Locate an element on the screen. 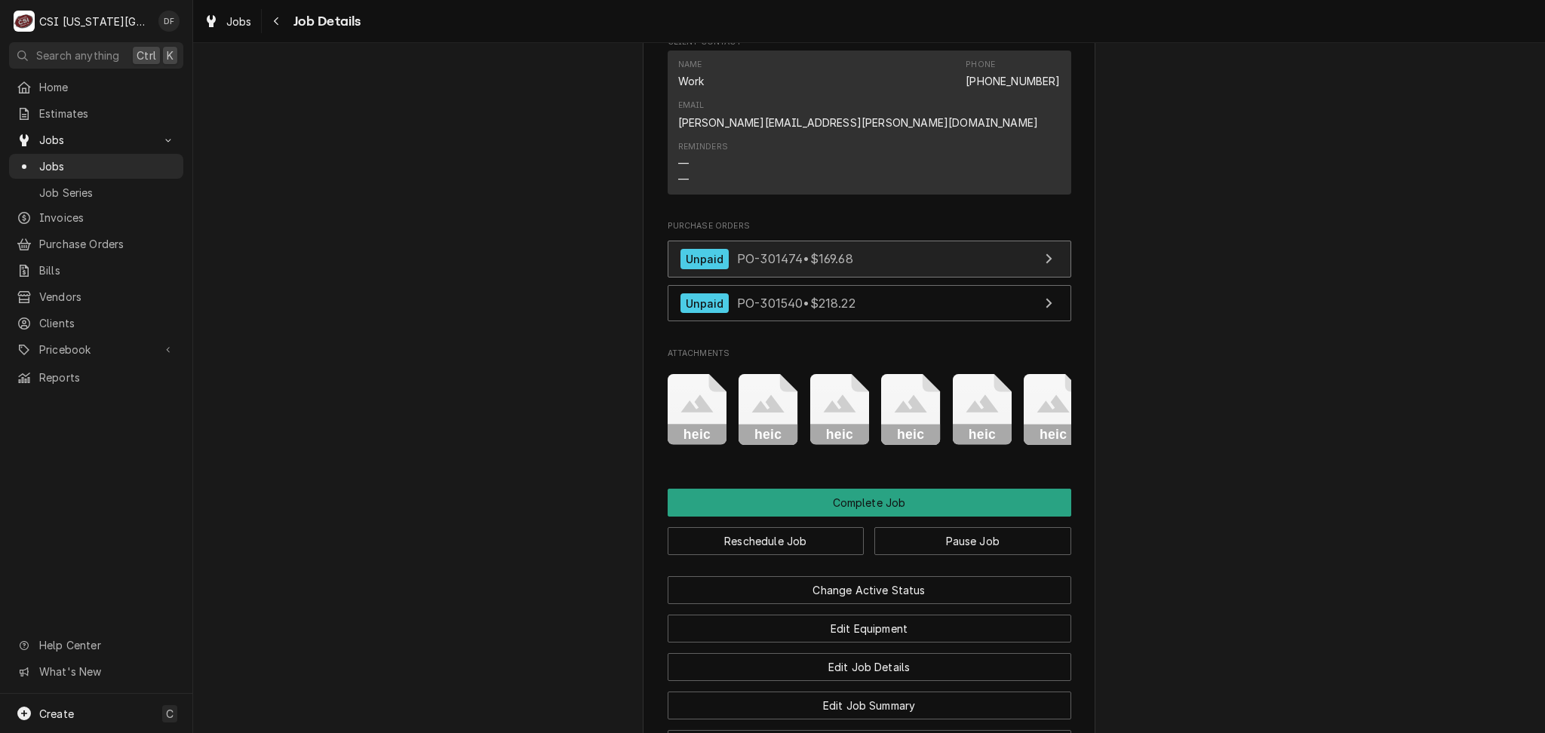  span: Bills is located at coordinates (107, 270).